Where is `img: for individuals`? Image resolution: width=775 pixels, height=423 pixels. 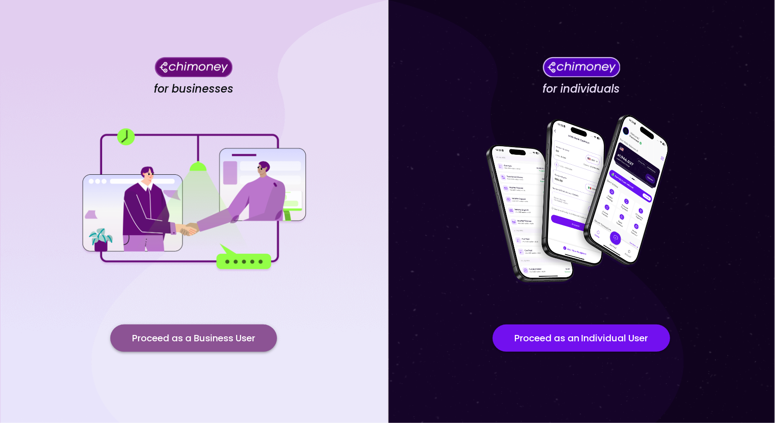
img: for individuals is located at coordinates (581, 200).